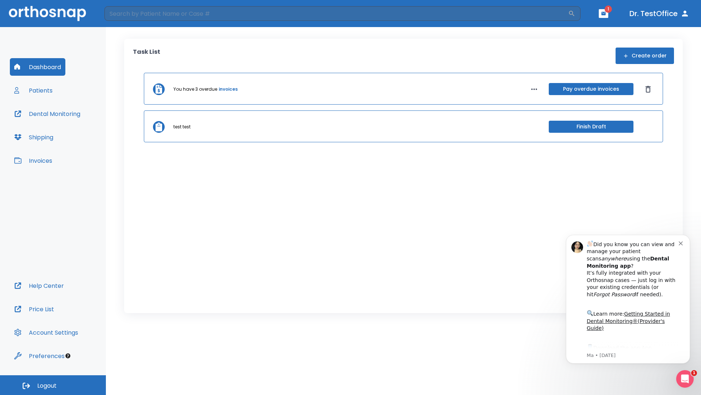  Describe the element at coordinates (78, 49) in the screenshot. I see `div: Did you know you can view and manage your patient scans using the ? It’s fully integrated with yo...` at that location.